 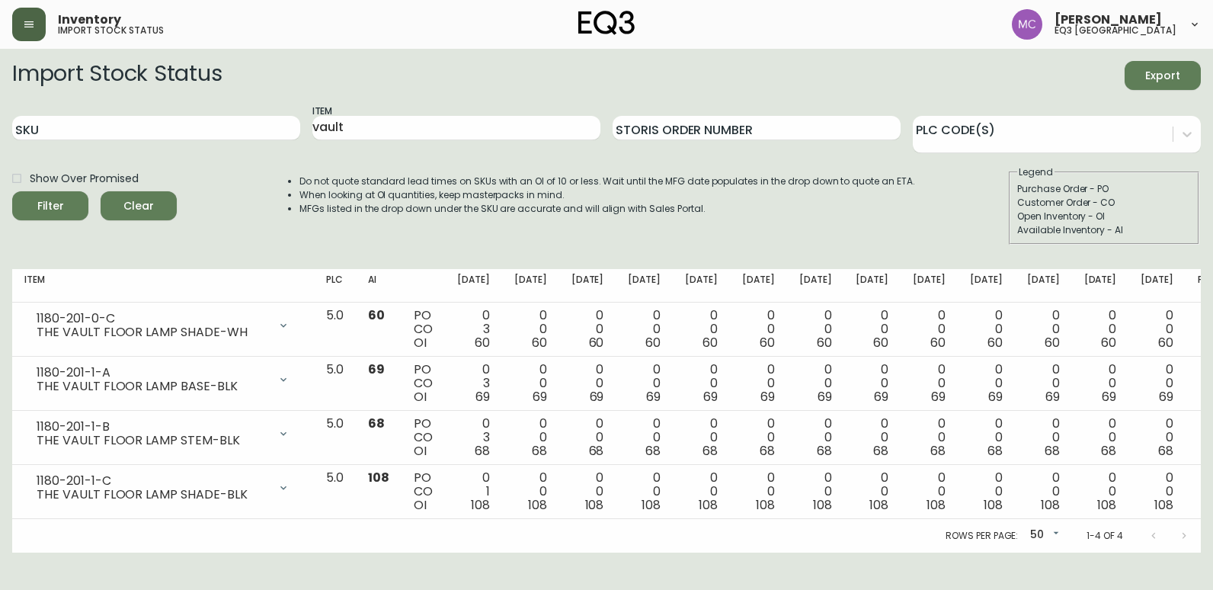 What do you see at coordinates (117, 75) in the screenshot?
I see `h2: Import Stock Status` at bounding box center [117, 75].